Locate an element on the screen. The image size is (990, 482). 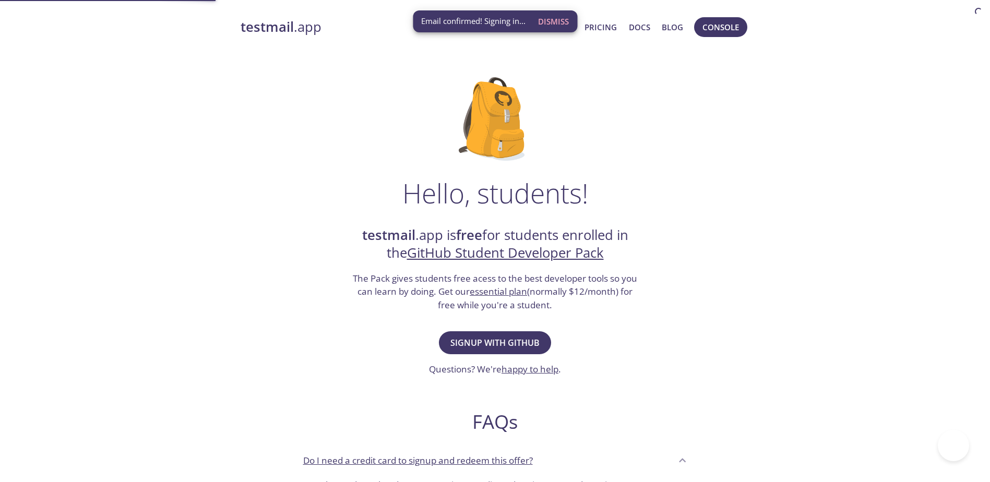
button: Signup with GitHub is located at coordinates (495, 343).